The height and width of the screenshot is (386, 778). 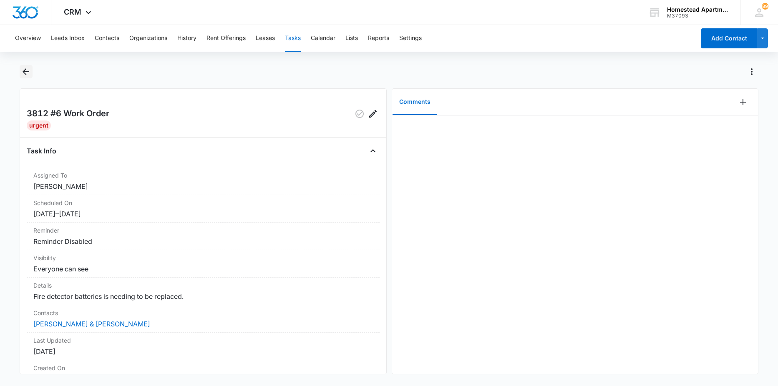 I want to click on button: Add Contact, so click(x=729, y=38).